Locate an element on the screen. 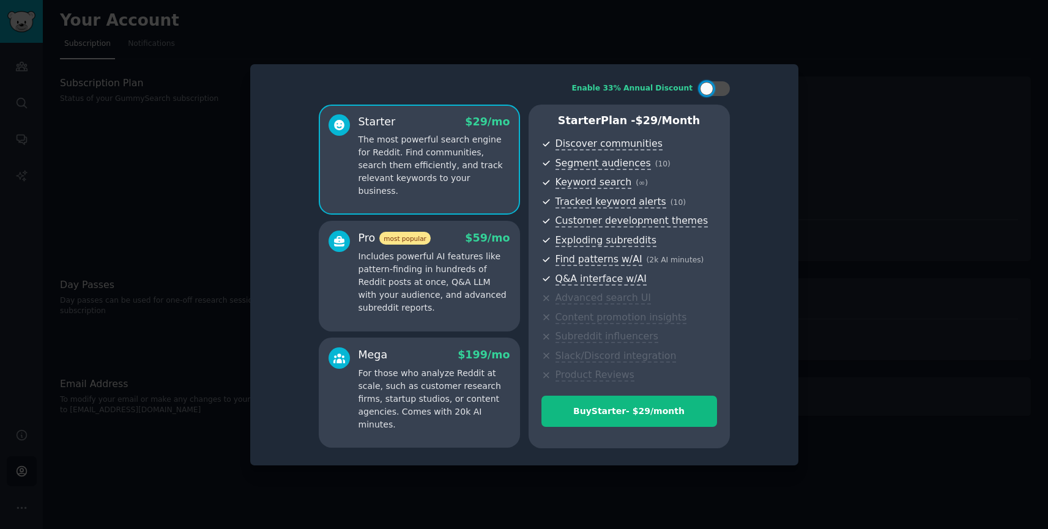  p: Includes powerful AI features like pattern-finding in hundreds of Reddit posts at once, Q&A LLM w... is located at coordinates (434, 282).